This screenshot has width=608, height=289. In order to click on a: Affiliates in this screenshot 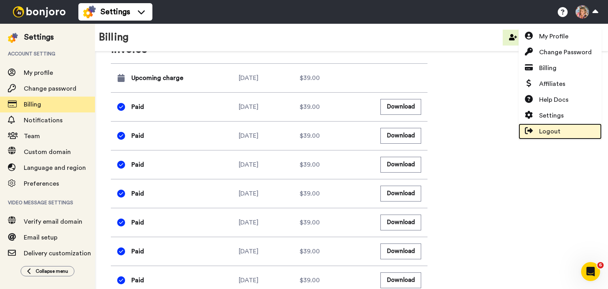, I will do `click(560, 84)`.